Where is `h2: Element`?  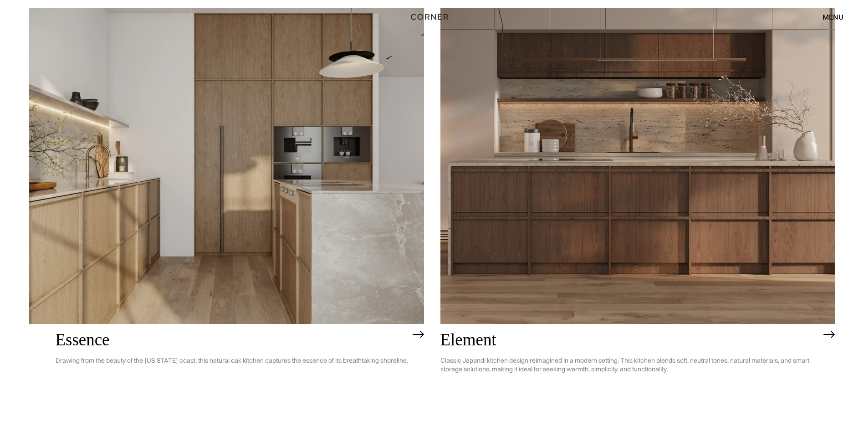
h2: Element is located at coordinates (630, 340).